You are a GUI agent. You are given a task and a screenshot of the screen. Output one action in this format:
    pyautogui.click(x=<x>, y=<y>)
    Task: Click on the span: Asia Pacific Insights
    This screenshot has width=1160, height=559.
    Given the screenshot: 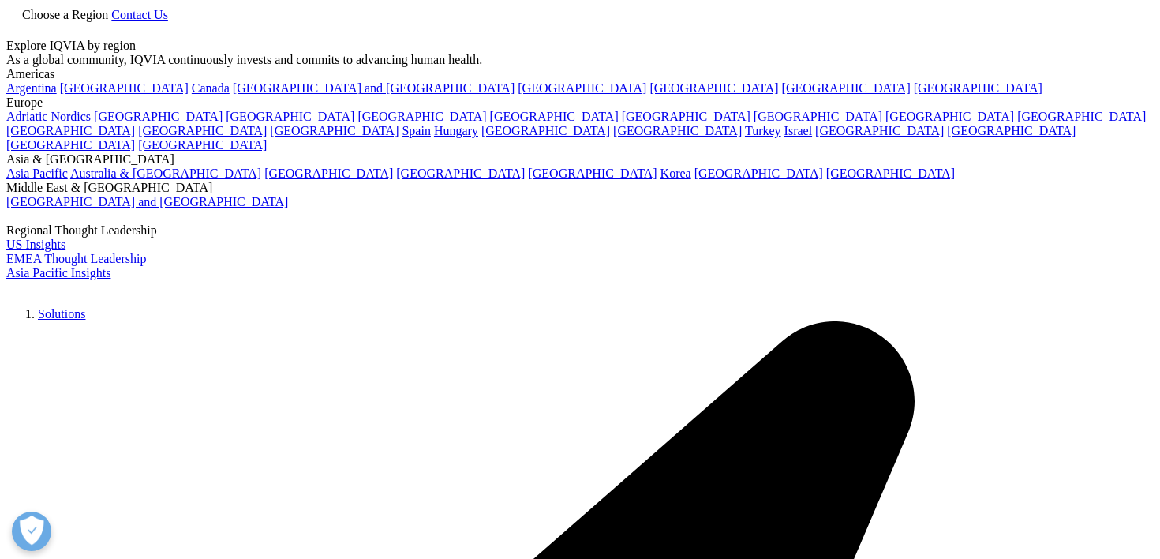 What is the action you would take?
    pyautogui.click(x=58, y=272)
    